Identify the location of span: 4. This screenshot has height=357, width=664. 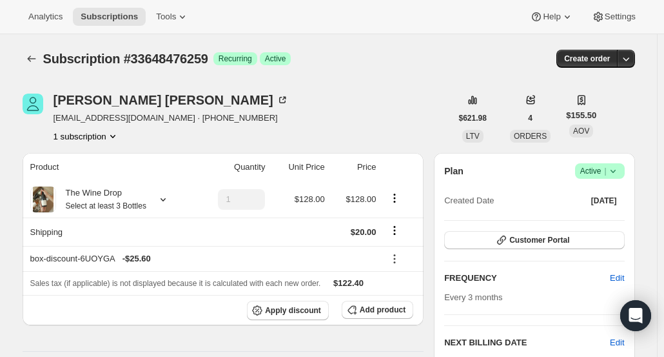
(530, 118).